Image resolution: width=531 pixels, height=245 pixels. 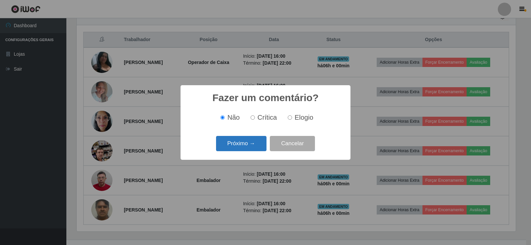 I want to click on button: Cancelar, so click(x=292, y=144).